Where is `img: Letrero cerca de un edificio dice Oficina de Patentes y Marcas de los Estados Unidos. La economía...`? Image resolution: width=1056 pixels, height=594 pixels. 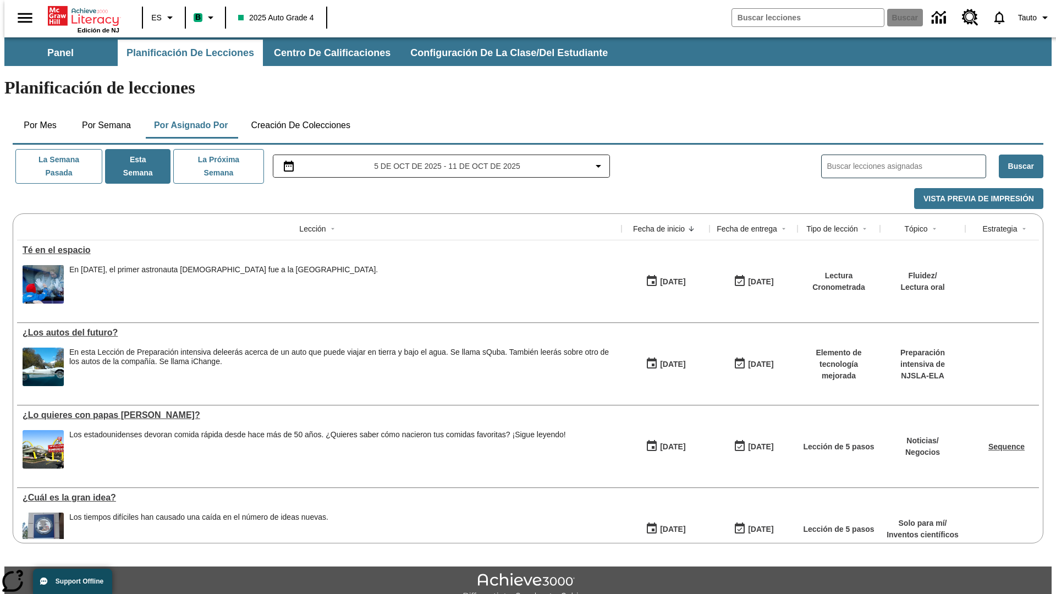
img: Letrero cerca de un edificio dice Oficina de Patentes y Marcas de los Estados Unidos. La economía... is located at coordinates (43, 532).